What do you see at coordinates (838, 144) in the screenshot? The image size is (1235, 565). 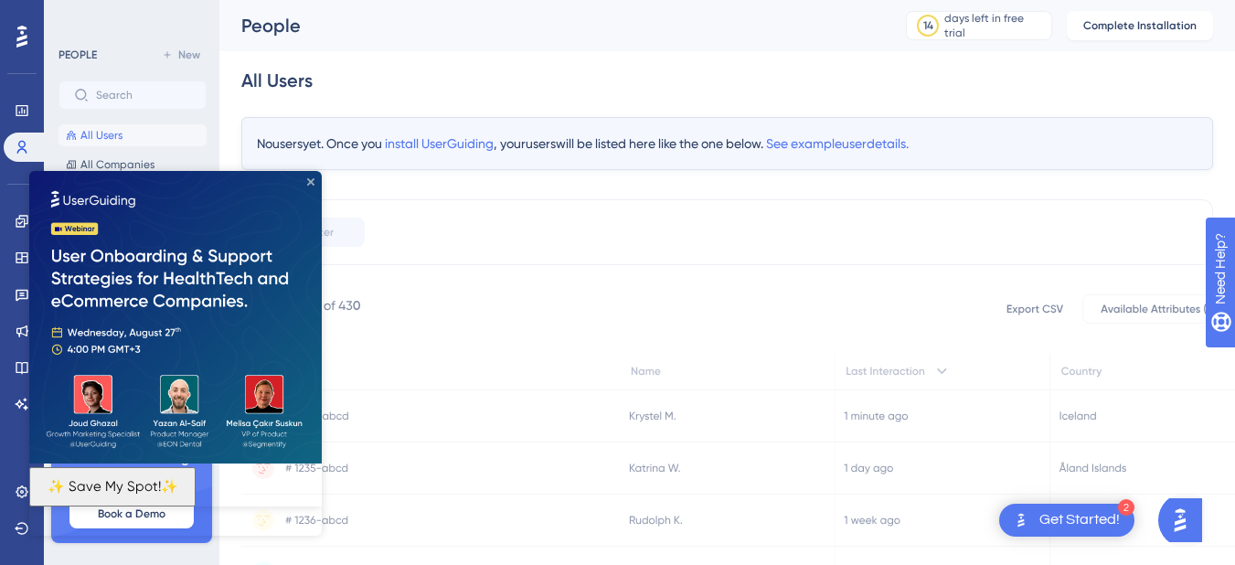 I see `span: See example user details.` at bounding box center [838, 144].